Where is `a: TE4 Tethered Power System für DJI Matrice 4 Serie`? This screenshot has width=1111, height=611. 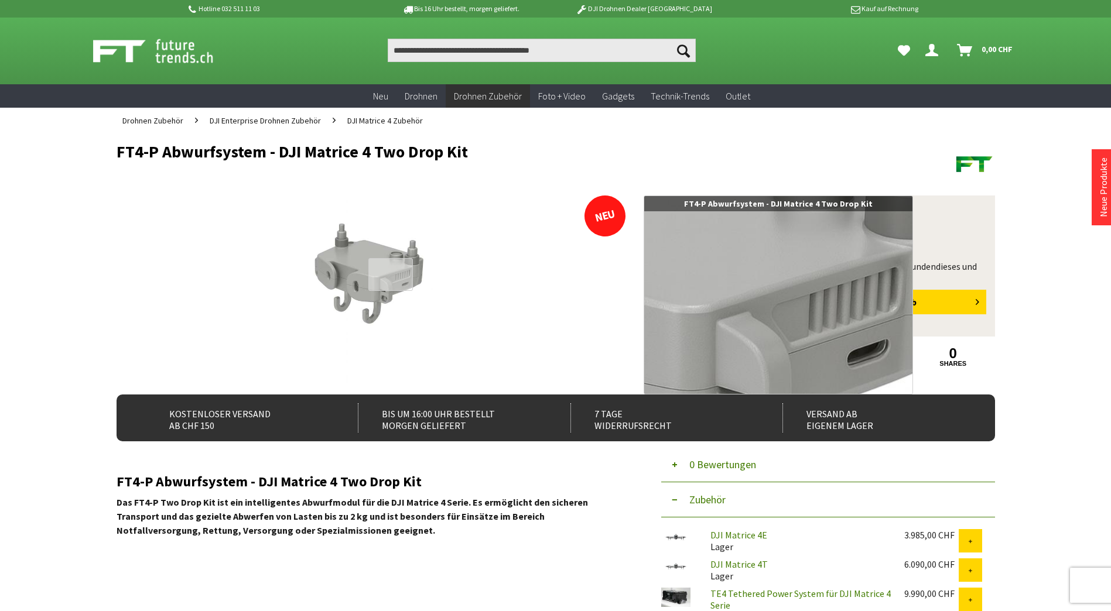
a: TE4 Tethered Power System für DJI Matrice 4 Serie is located at coordinates (801, 600).